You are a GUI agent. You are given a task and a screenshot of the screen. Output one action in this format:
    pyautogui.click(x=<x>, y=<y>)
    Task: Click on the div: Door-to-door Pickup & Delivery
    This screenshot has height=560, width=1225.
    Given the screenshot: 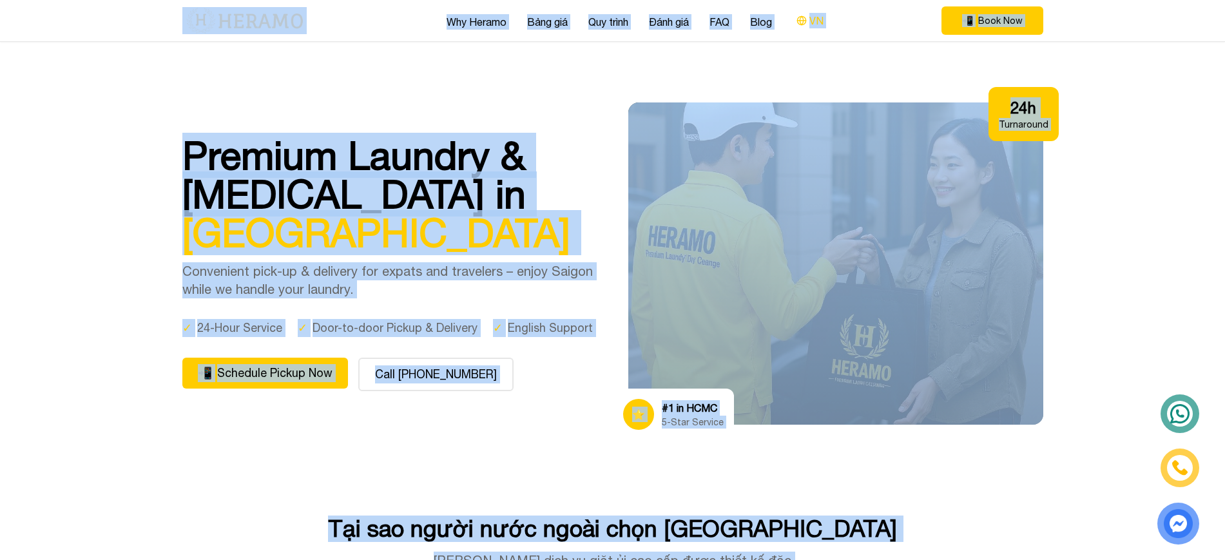 What is the action you would take?
    pyautogui.click(x=387, y=328)
    